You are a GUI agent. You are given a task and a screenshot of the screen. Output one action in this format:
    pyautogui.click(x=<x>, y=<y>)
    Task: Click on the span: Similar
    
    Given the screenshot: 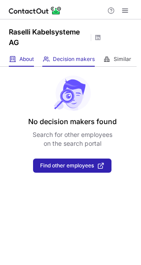 What is the action you would take?
    pyautogui.click(x=123, y=59)
    